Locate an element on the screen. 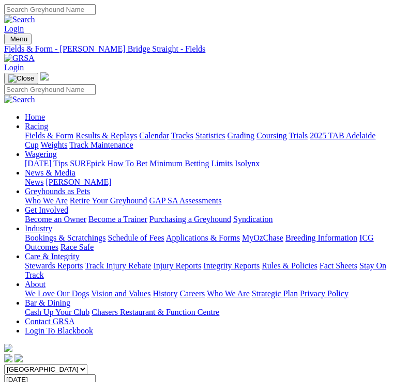 Image resolution: width=393 pixels, height=382 pixels. div: Racing is located at coordinates (207, 141).